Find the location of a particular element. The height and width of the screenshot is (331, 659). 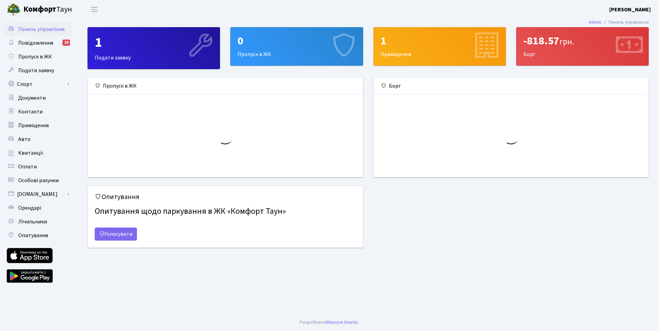

a: Контакти is located at coordinates (38, 112).